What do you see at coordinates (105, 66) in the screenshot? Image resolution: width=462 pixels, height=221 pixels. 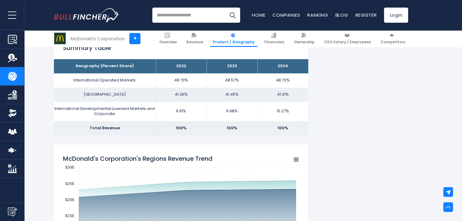 I see `th: Geography (Percent Share)` at bounding box center [105, 66].